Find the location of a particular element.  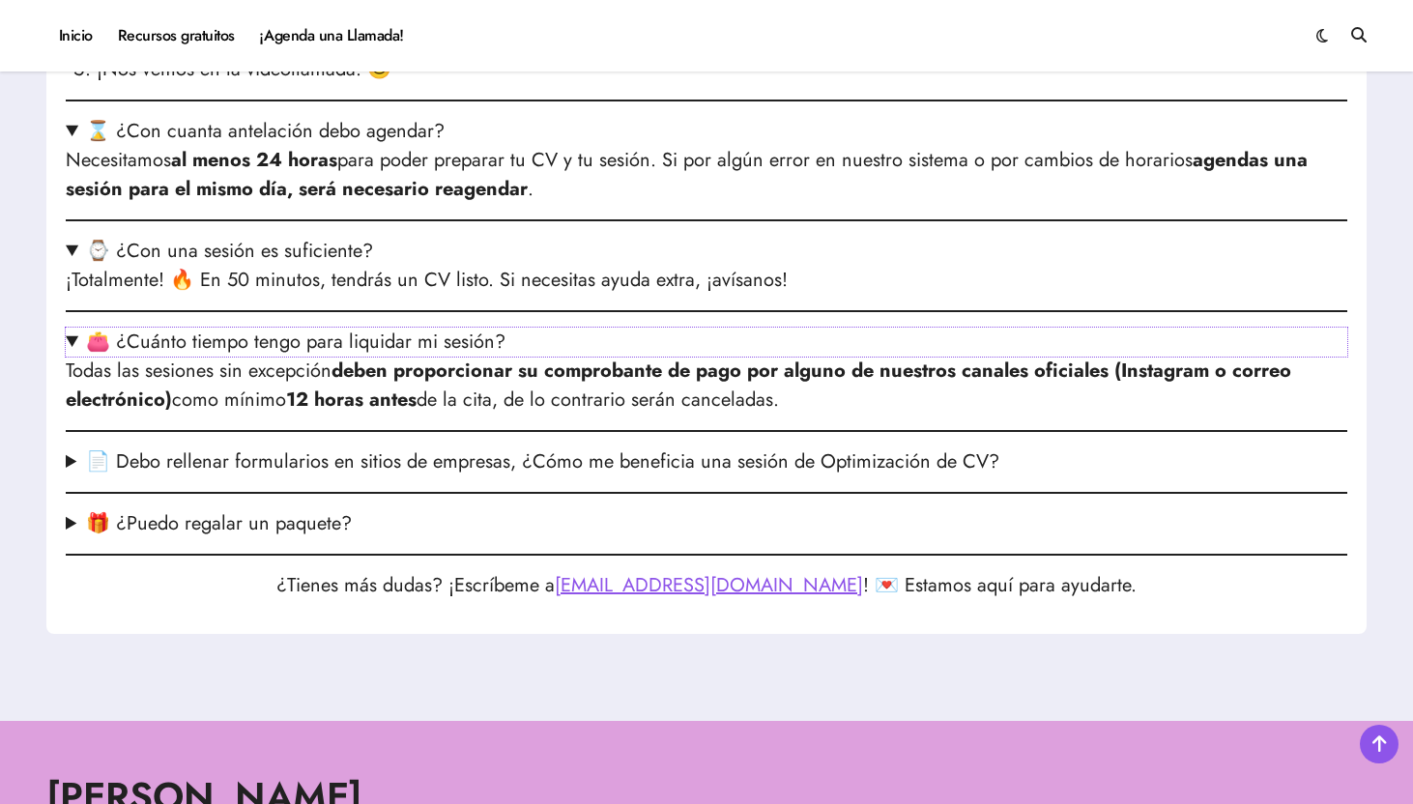

summary: 👛 ¿Cuánto tiempo tengo para liquidar mi sesión? is located at coordinates (706, 342).